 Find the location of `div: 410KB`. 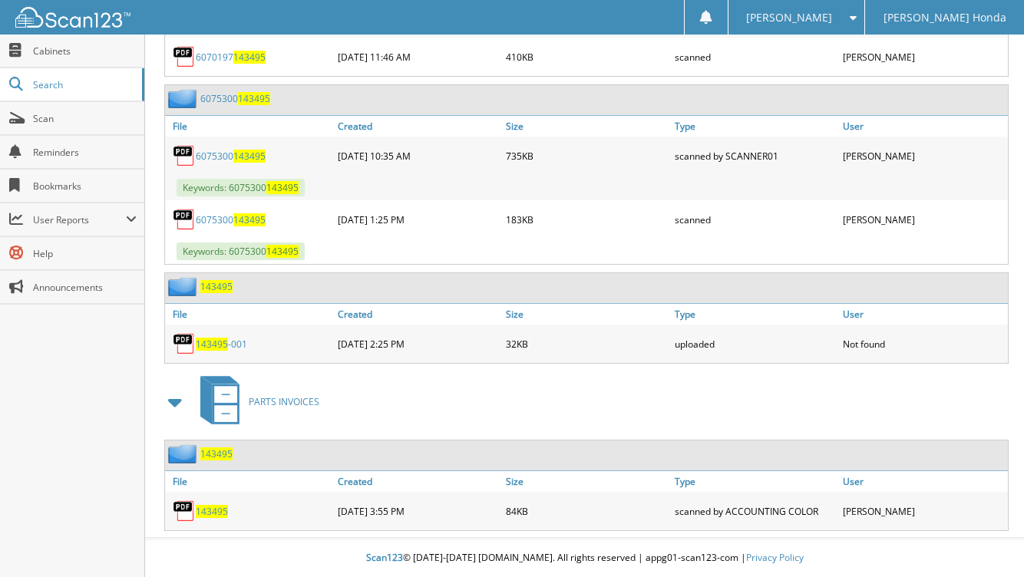

div: 410KB is located at coordinates (587, 57).